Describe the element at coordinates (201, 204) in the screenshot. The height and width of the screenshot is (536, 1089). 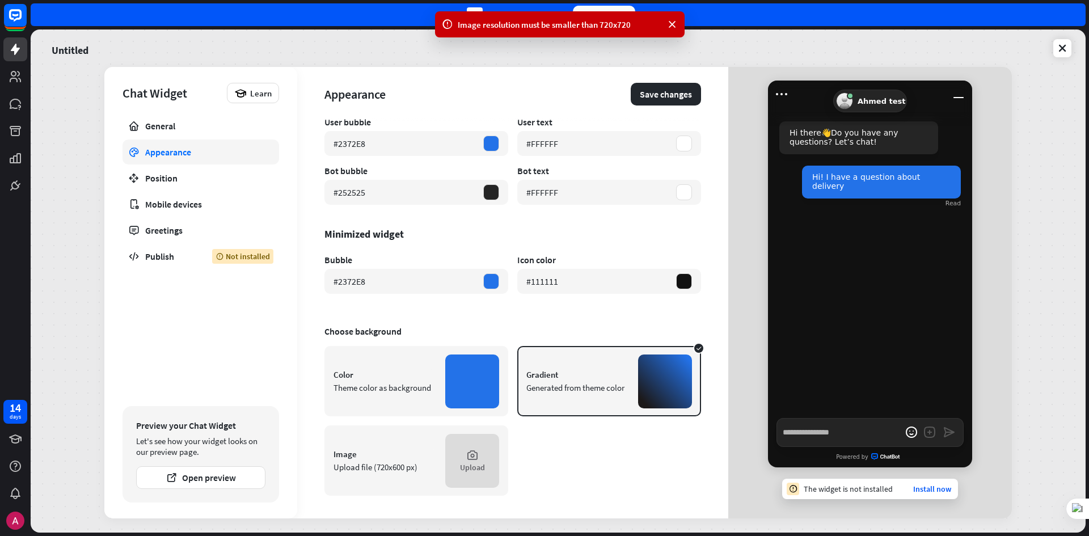
I see `a: Mobile devices` at that location.